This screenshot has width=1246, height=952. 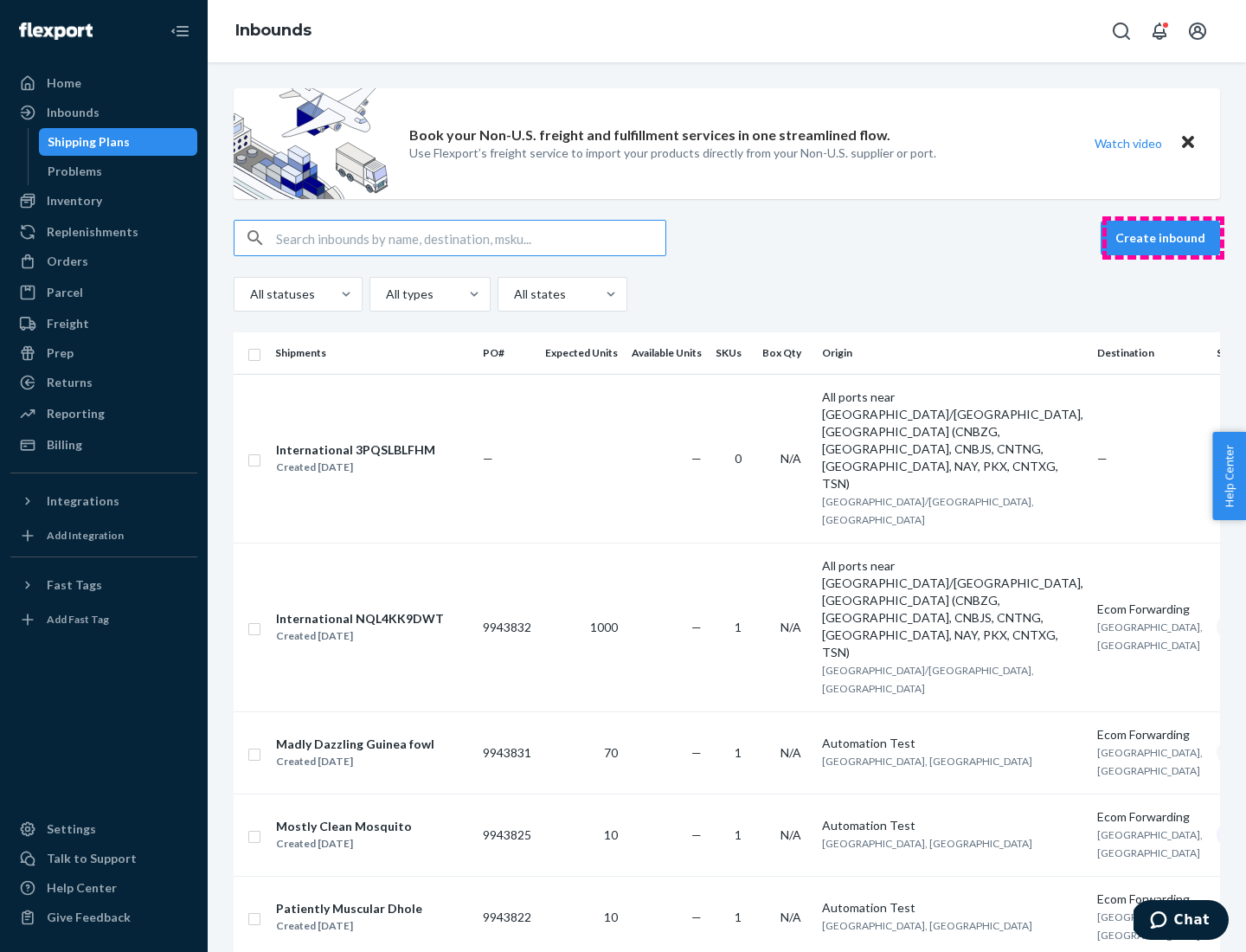 I want to click on th: Shipments, so click(x=372, y=353).